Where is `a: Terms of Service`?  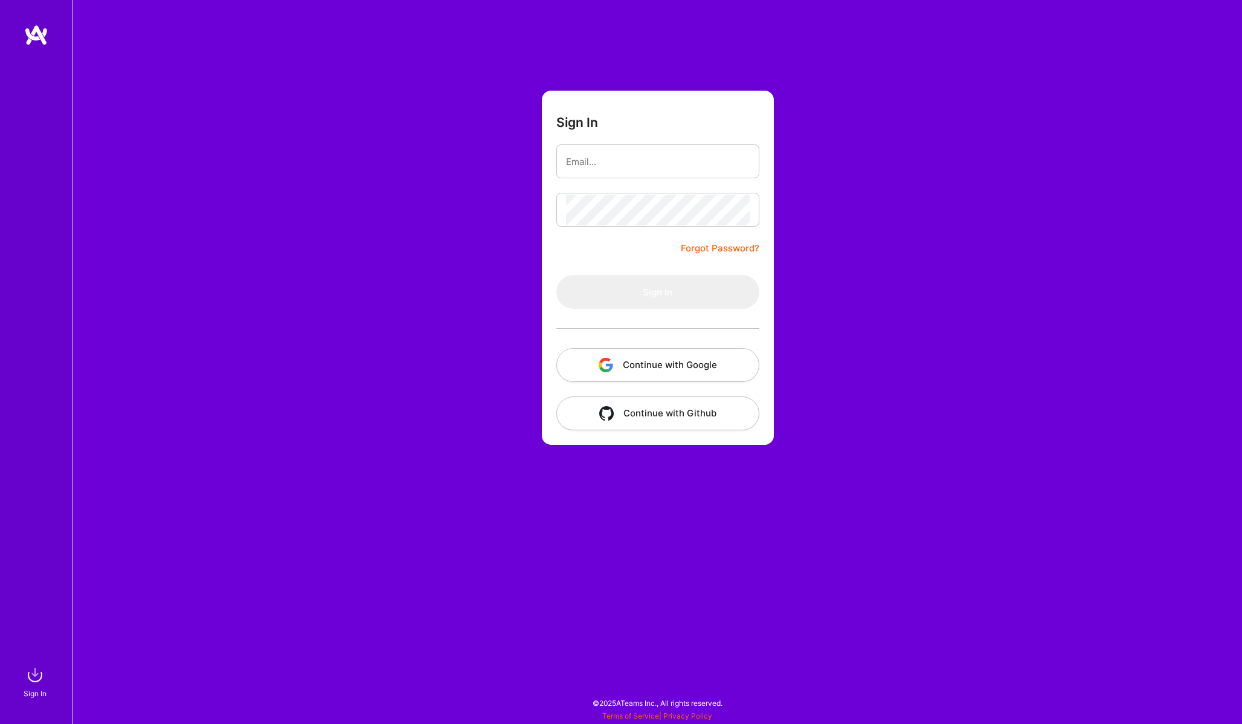
a: Terms of Service is located at coordinates (631, 715).